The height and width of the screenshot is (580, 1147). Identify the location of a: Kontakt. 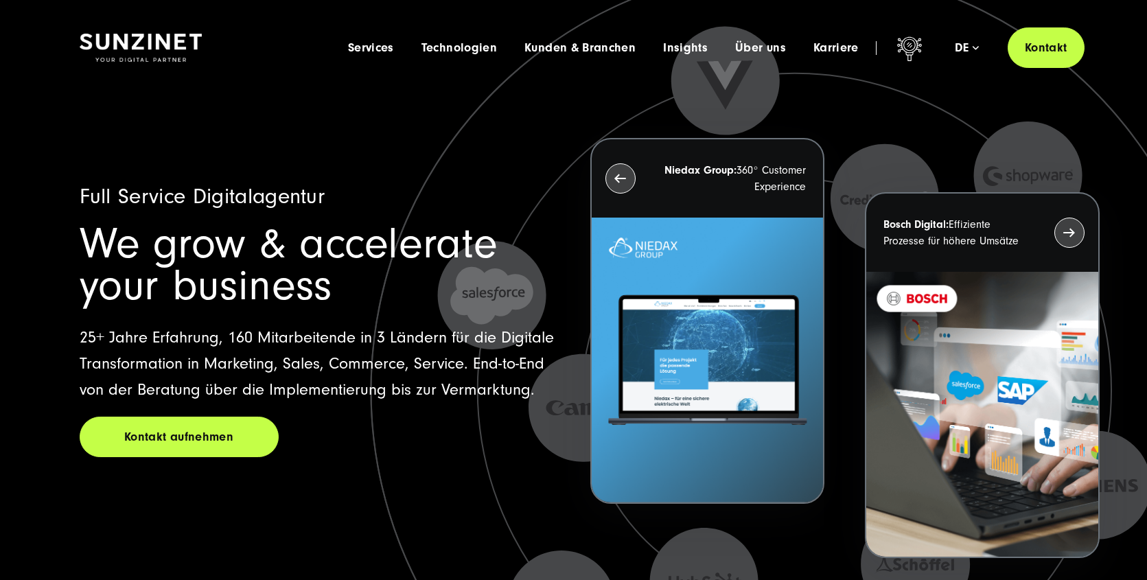
(1046, 47).